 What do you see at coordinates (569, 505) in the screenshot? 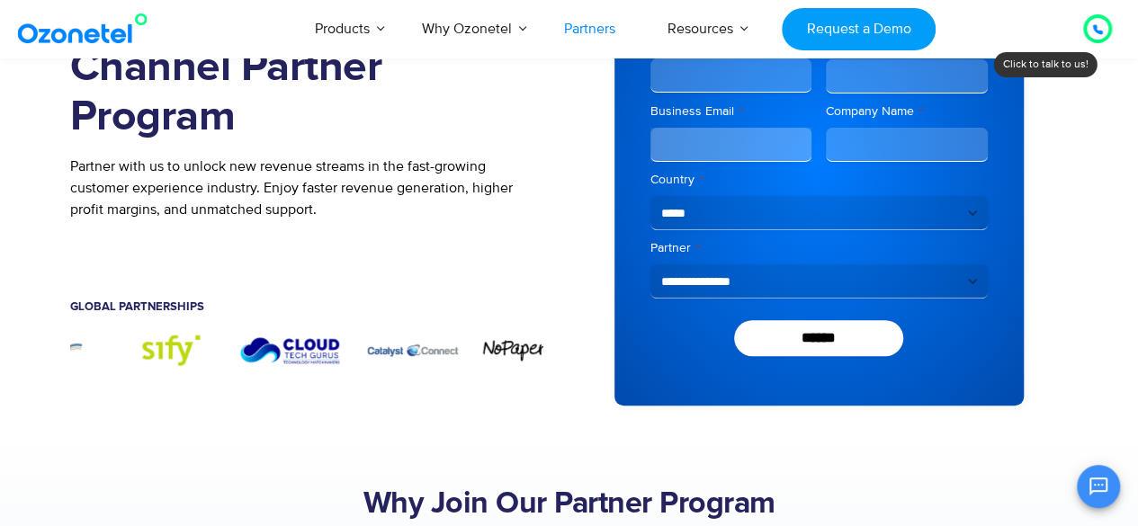
I see `h2: Why Join Our Partner Program` at bounding box center [569, 505].